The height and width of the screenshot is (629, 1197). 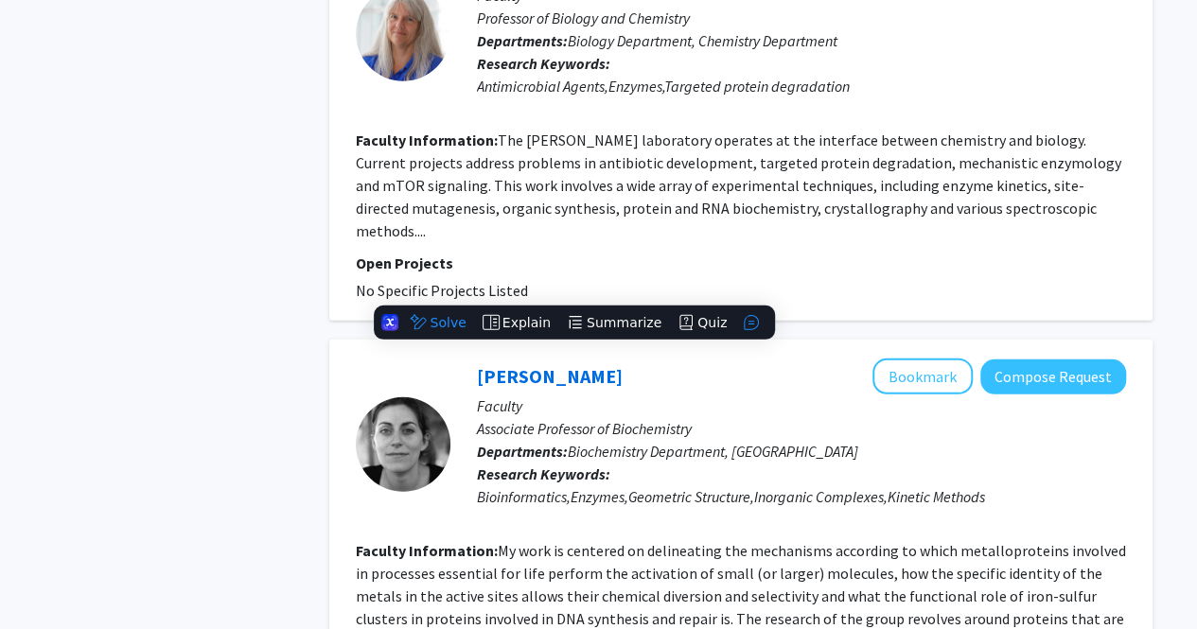 I want to click on div: Bioinformatics,Enzymes,Geometric Structure,Inorganic Complexes,Kinetic Methods, so click(x=801, y=497).